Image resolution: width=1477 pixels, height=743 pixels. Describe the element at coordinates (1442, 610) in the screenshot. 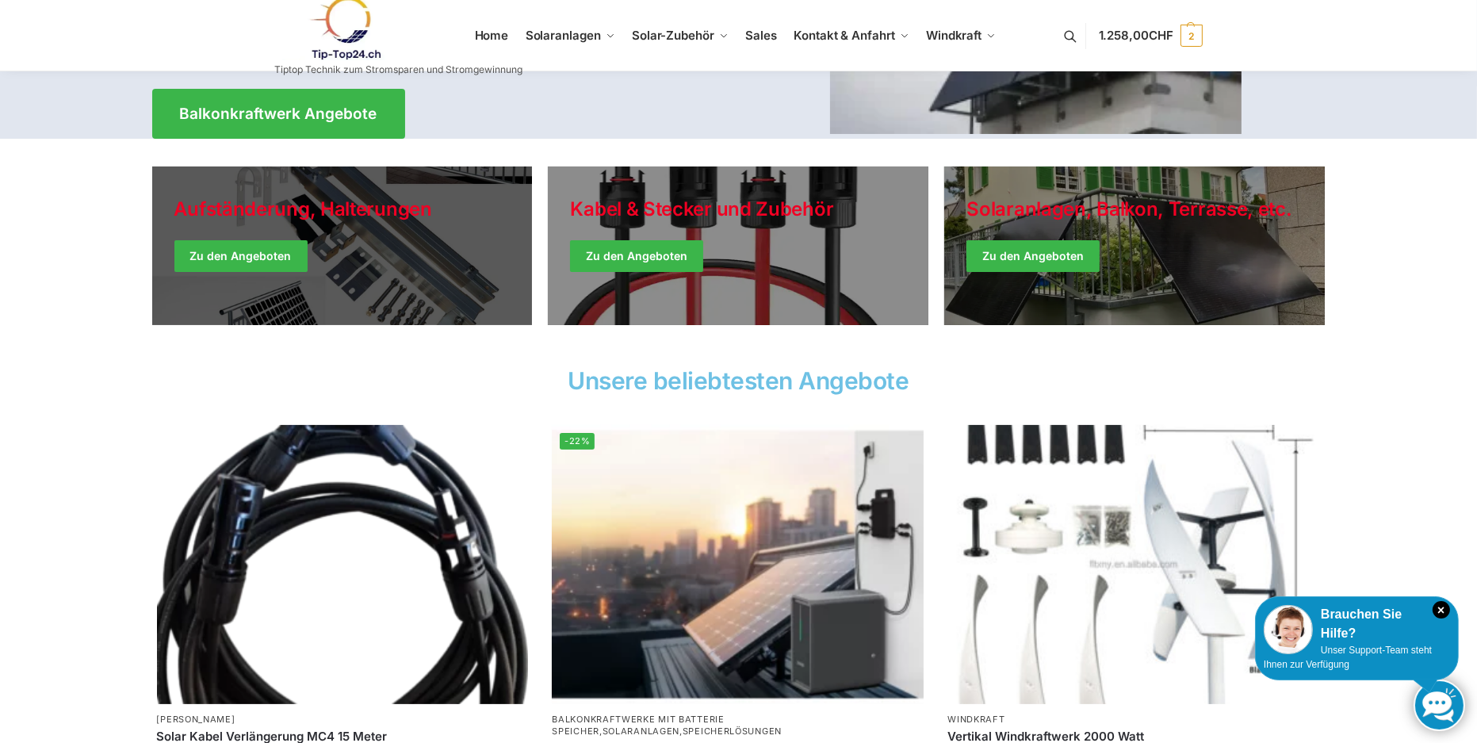

I see `i: Schließen` at that location.